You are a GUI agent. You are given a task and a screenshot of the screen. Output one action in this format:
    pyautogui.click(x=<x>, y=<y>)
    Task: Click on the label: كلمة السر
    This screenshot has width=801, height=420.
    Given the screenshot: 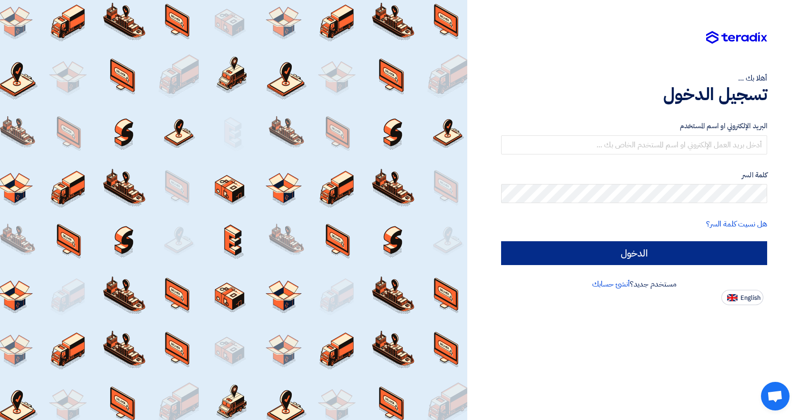 What is the action you would take?
    pyautogui.click(x=634, y=175)
    